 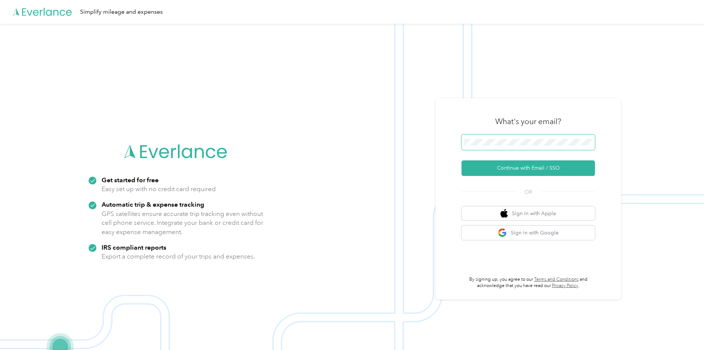 I want to click on strong: Get started for free, so click(x=130, y=180).